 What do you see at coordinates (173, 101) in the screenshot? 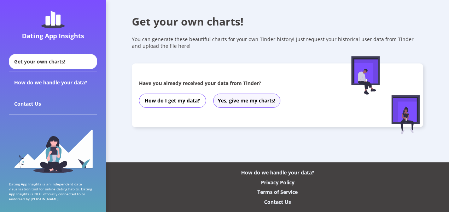
I see `button: How do I get my data?` at bounding box center [173, 101].